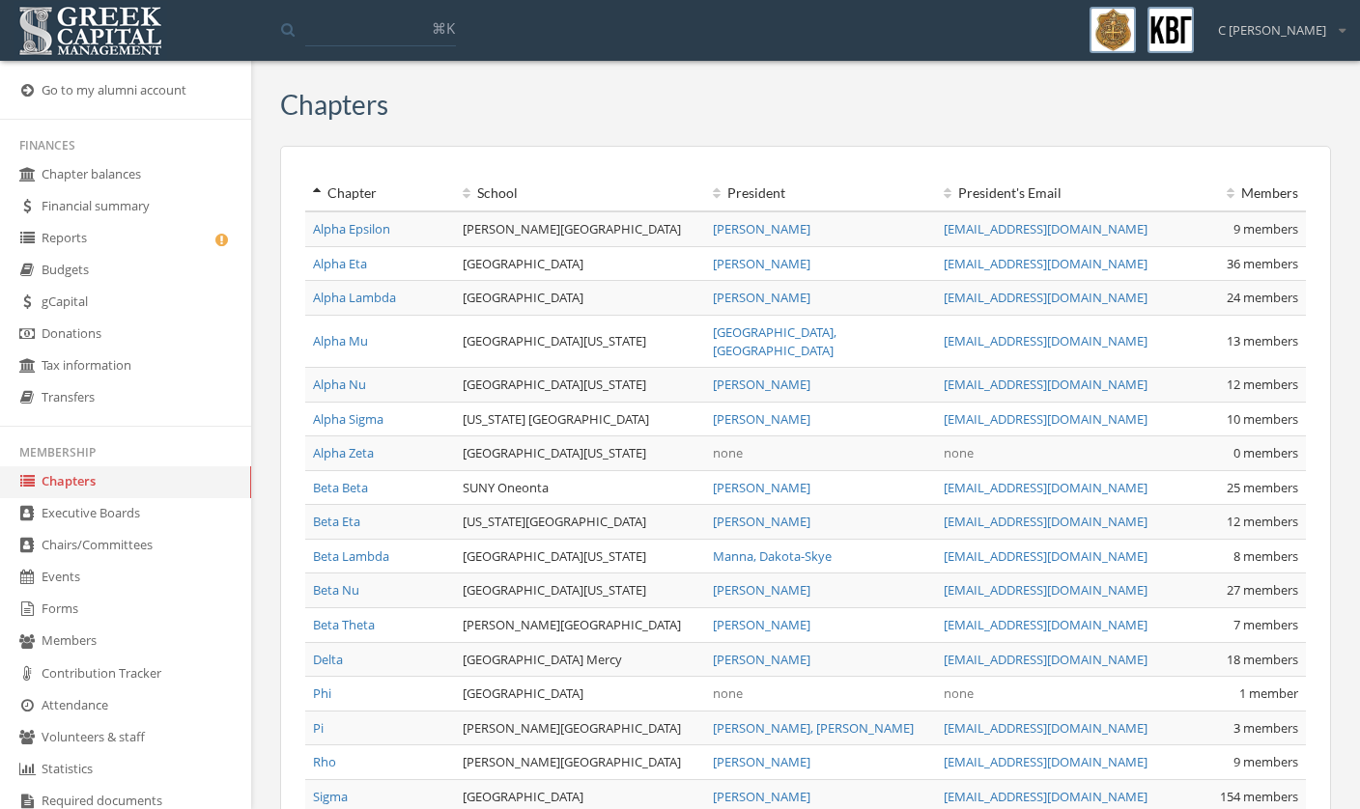 The width and height of the screenshot is (1360, 809). Describe the element at coordinates (1262, 590) in the screenshot. I see `span: 27 members` at that location.